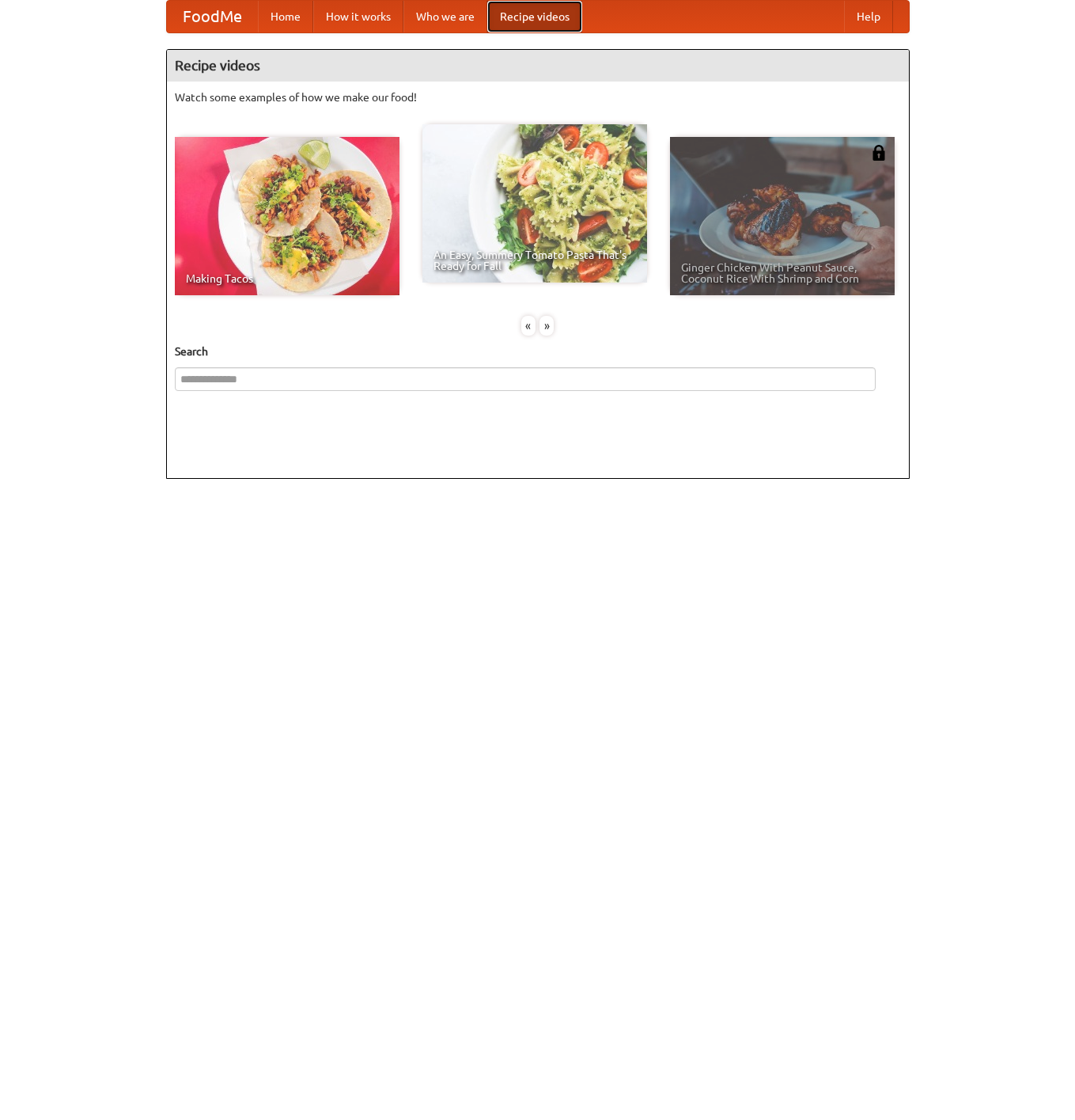  I want to click on h4: Recipe videos, so click(538, 66).